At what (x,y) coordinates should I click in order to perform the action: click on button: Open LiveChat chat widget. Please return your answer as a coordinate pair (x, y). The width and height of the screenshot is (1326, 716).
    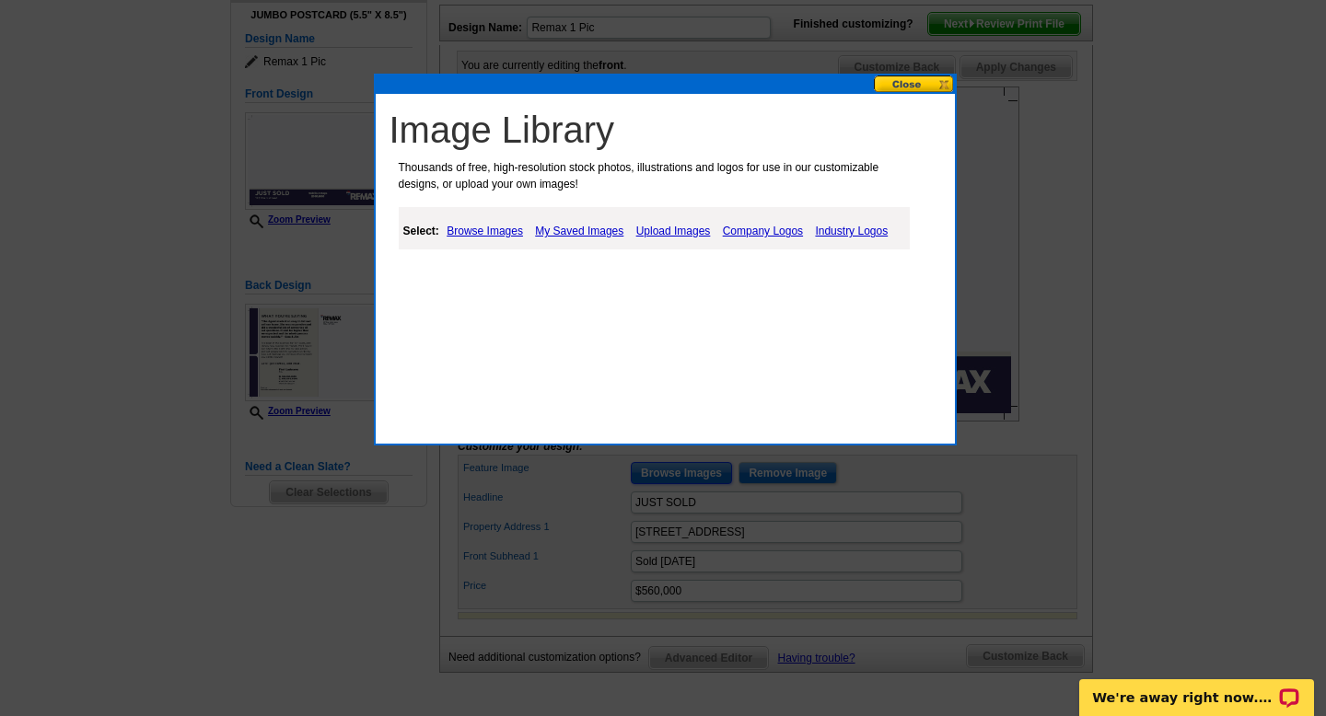
    Looking at the image, I should click on (223, 40).